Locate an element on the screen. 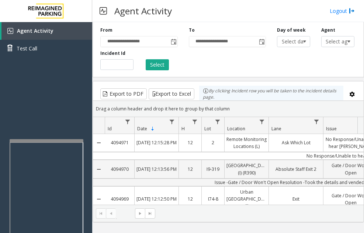 The height and width of the screenshot is (233, 364). a: Agent Activity is located at coordinates (47, 31).